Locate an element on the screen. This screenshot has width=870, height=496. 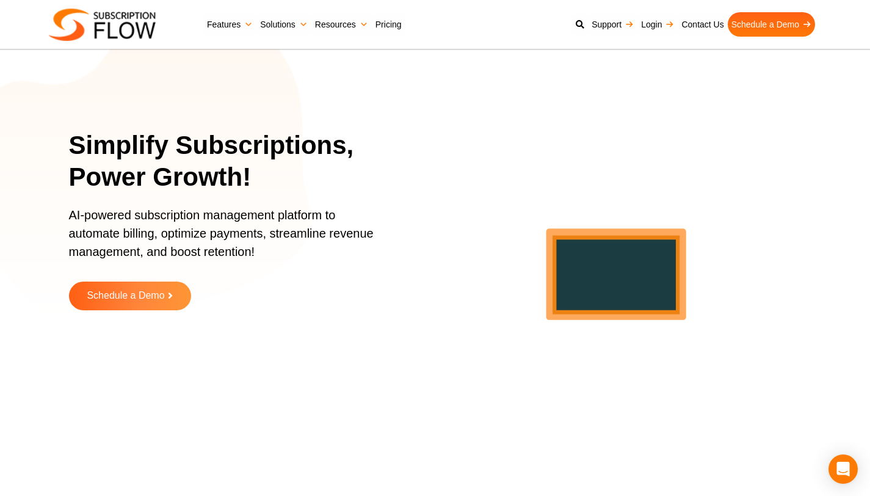
h1: Simplify Subscriptions, Power Growth! is located at coordinates (235, 161).